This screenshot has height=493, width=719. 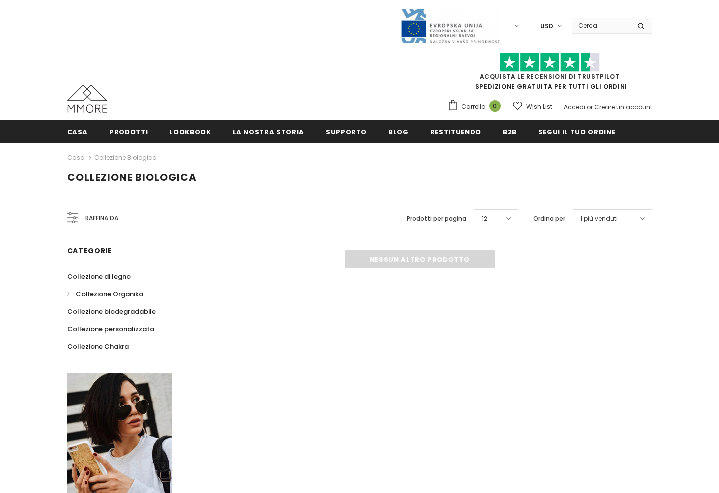 What do you see at coordinates (550, 74) in the screenshot?
I see `span: SPEDIZIONE GRATUITA PER TUTTI GLI ORDINI` at bounding box center [550, 74].